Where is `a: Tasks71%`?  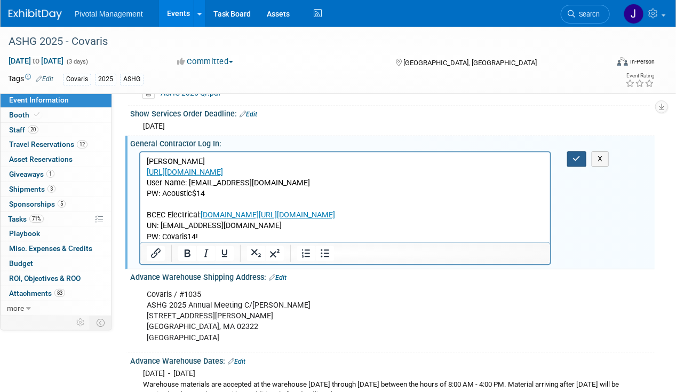 a: Tasks71% is located at coordinates (56, 219).